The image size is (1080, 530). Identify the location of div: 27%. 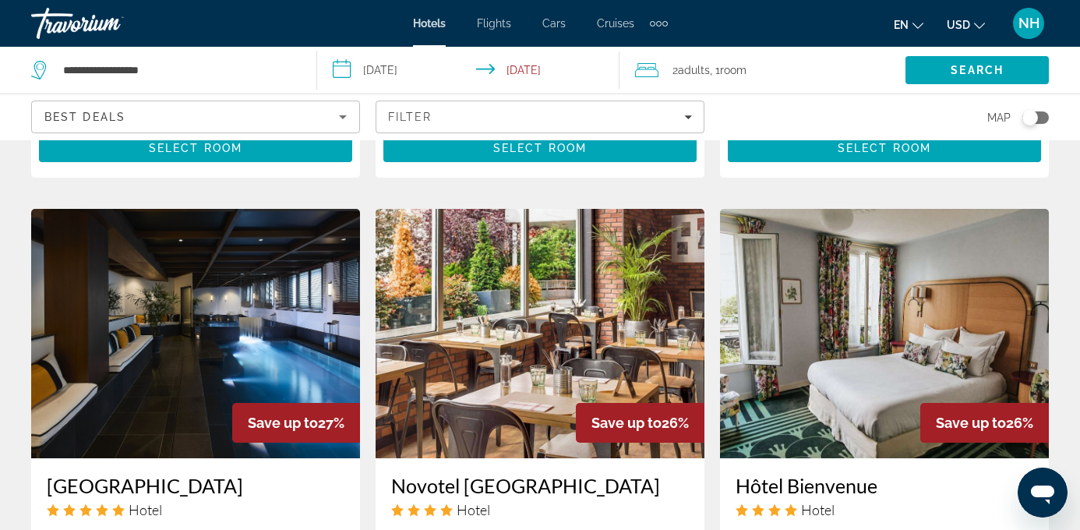
(296, 422).